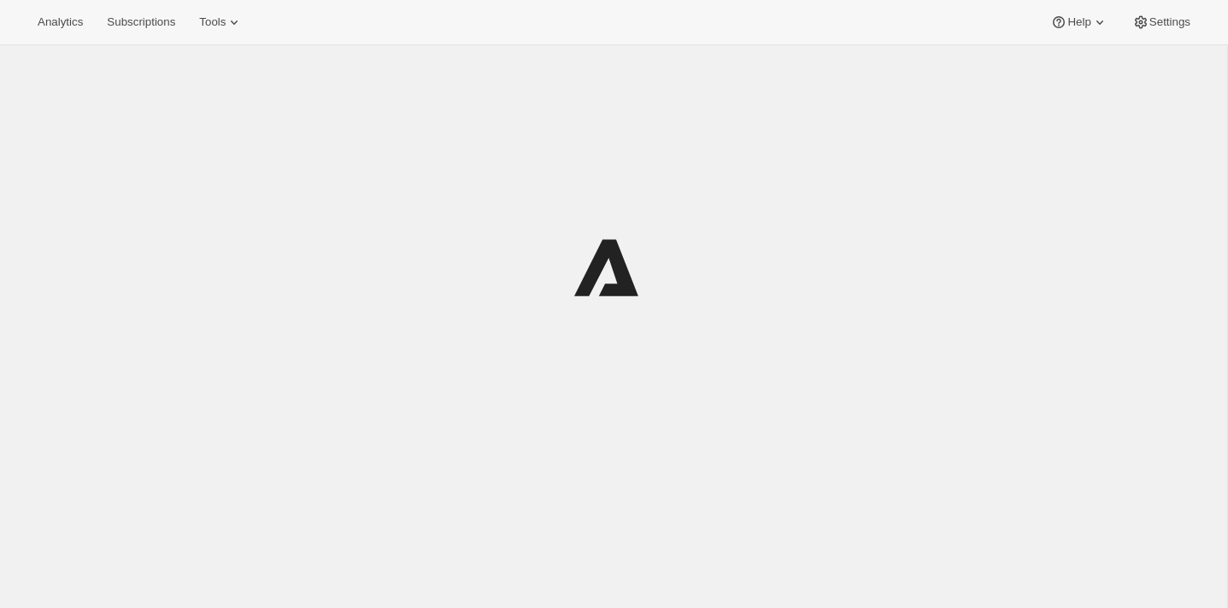 The height and width of the screenshot is (608, 1228). What do you see at coordinates (60, 22) in the screenshot?
I see `button: Analytics` at bounding box center [60, 22].